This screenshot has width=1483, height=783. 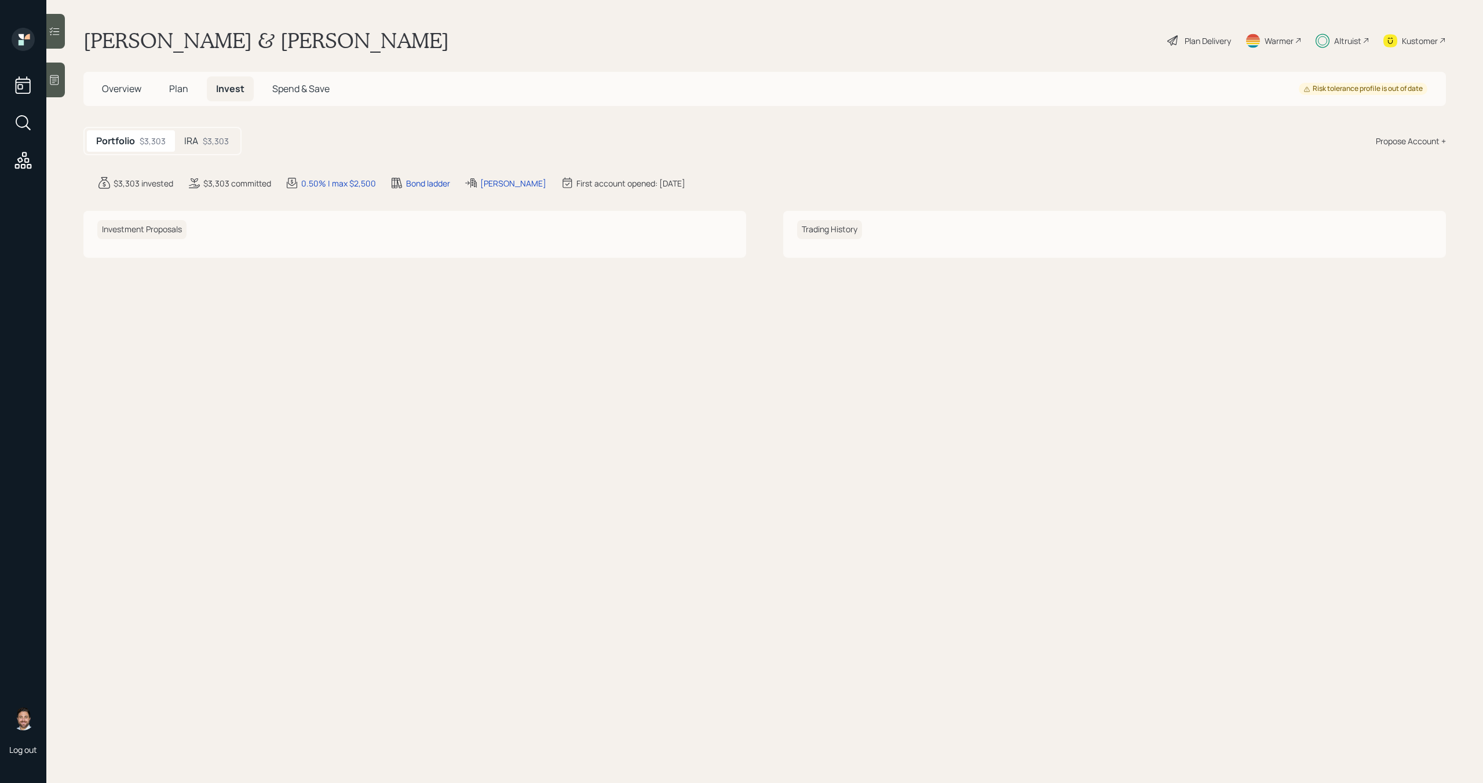 What do you see at coordinates (1208, 41) in the screenshot?
I see `div: Plan Delivery` at bounding box center [1208, 41].